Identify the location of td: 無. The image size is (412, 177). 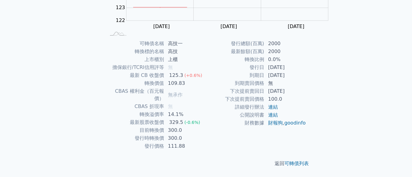
(285, 83).